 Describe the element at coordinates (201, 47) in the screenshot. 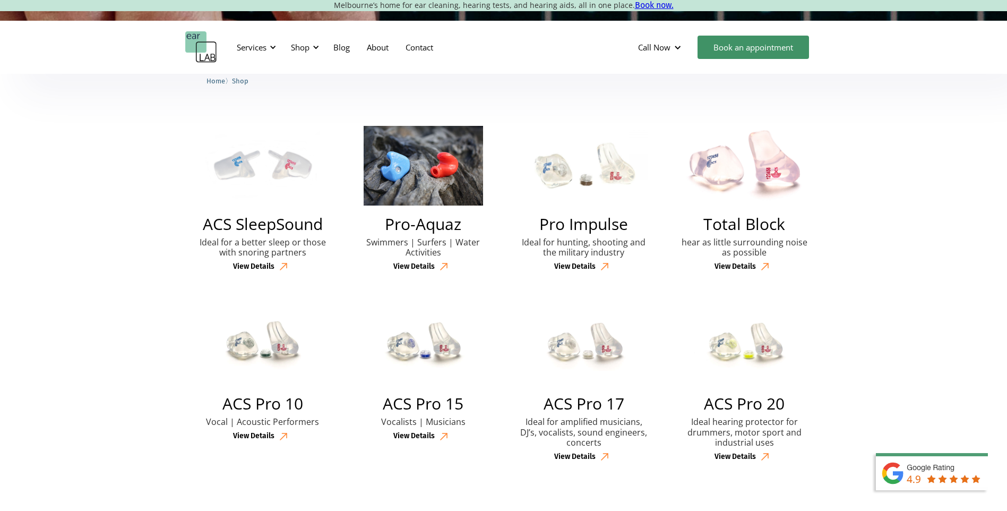

I see `a: home` at that location.